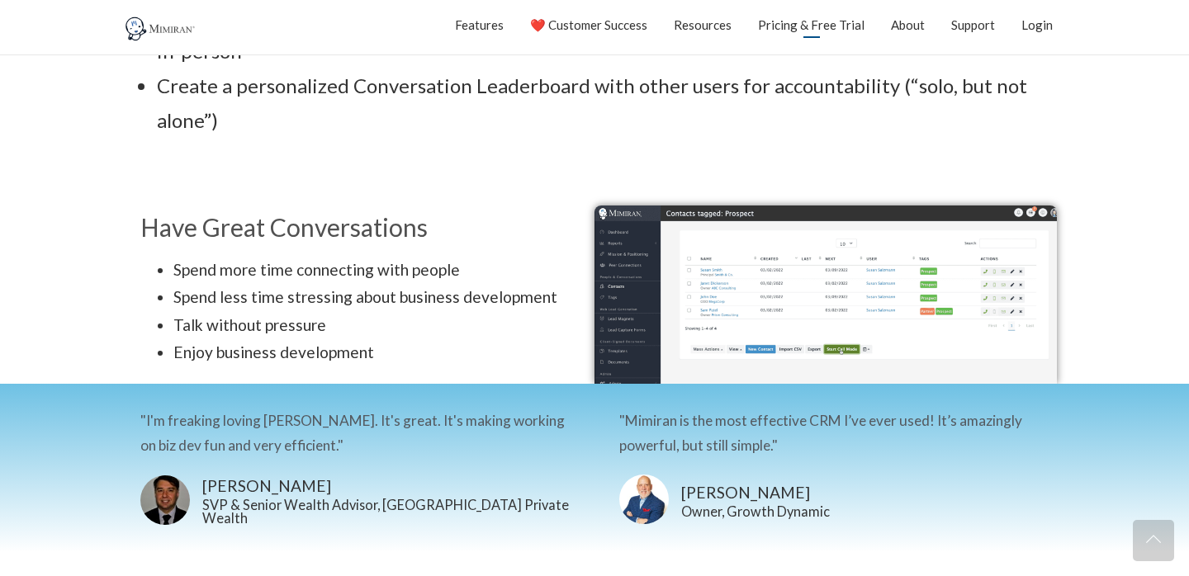 The height and width of the screenshot is (576, 1189). Describe the element at coordinates (1037, 25) in the screenshot. I see `a: Login` at that location.